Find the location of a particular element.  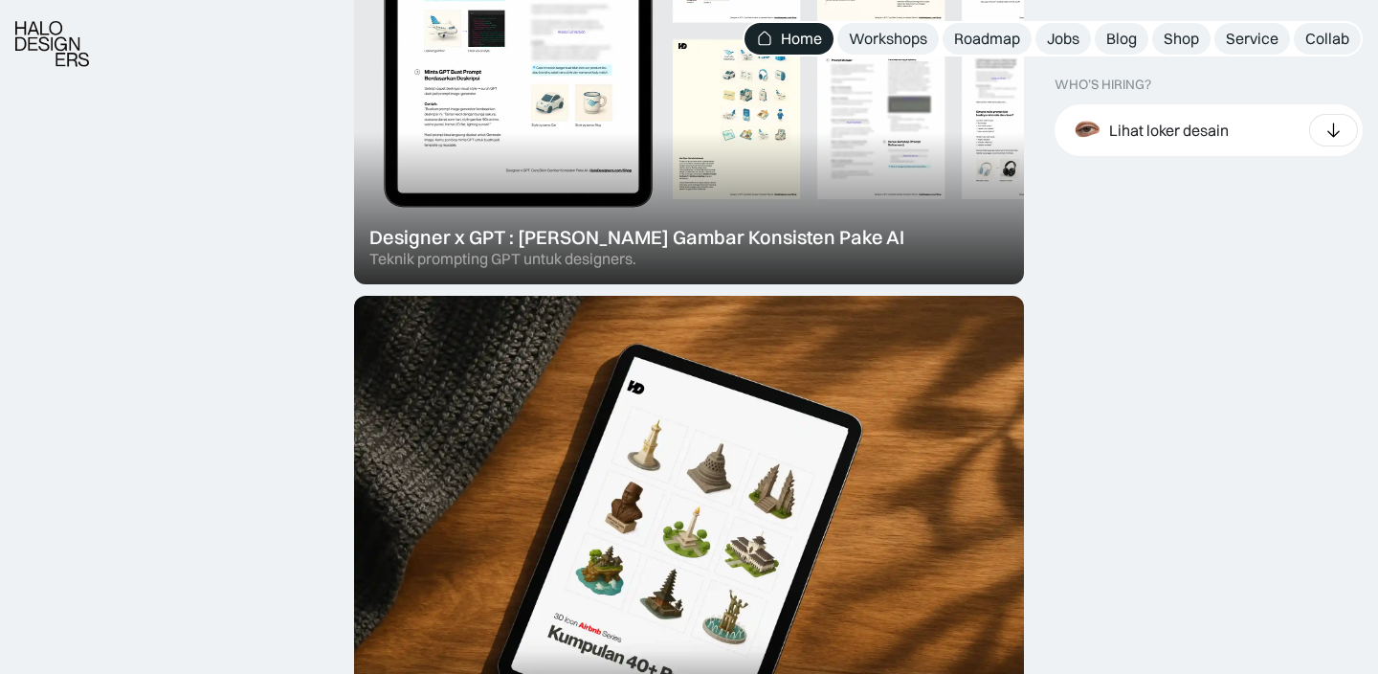

div: Workshops is located at coordinates (888, 38).